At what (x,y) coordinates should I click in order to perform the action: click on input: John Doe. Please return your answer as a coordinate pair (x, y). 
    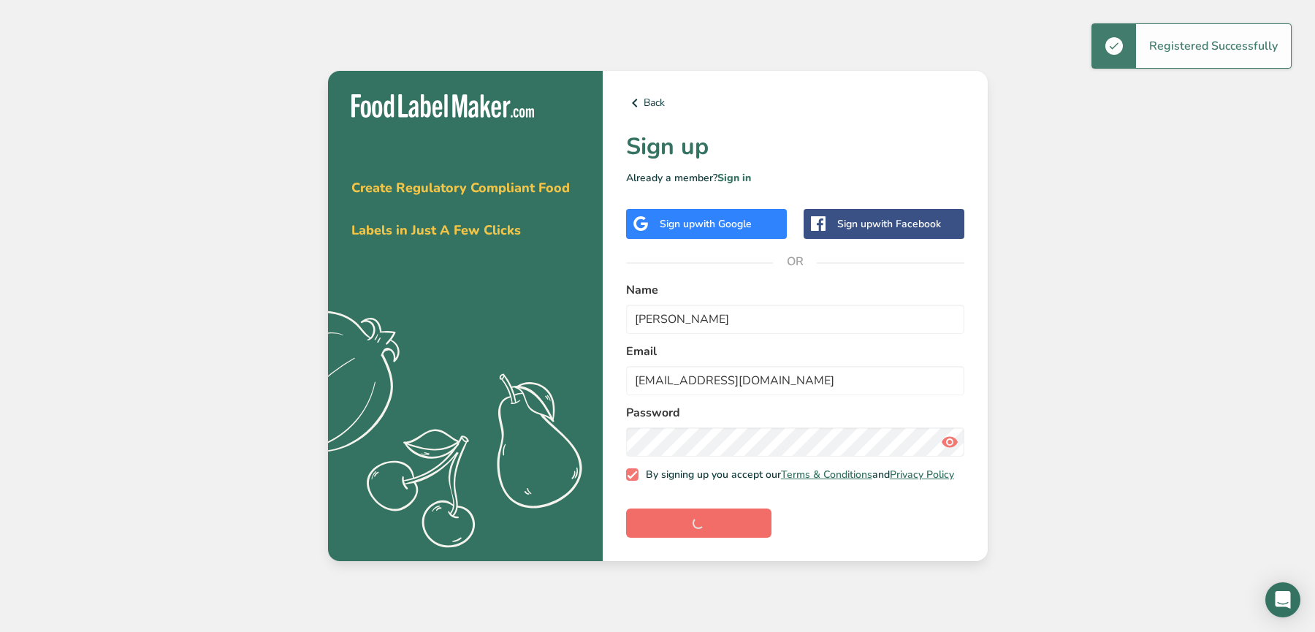
    Looking at the image, I should click on (795, 319).